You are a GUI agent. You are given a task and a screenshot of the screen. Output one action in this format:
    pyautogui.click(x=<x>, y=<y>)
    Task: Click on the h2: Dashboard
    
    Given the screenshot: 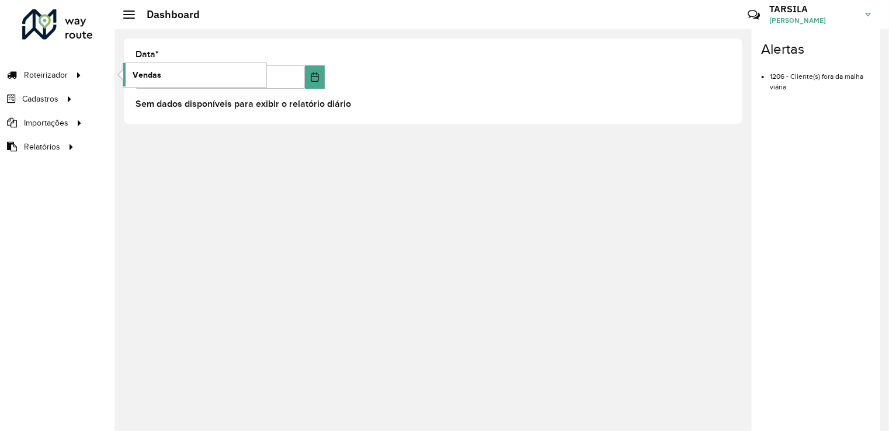 What is the action you would take?
    pyautogui.click(x=167, y=15)
    